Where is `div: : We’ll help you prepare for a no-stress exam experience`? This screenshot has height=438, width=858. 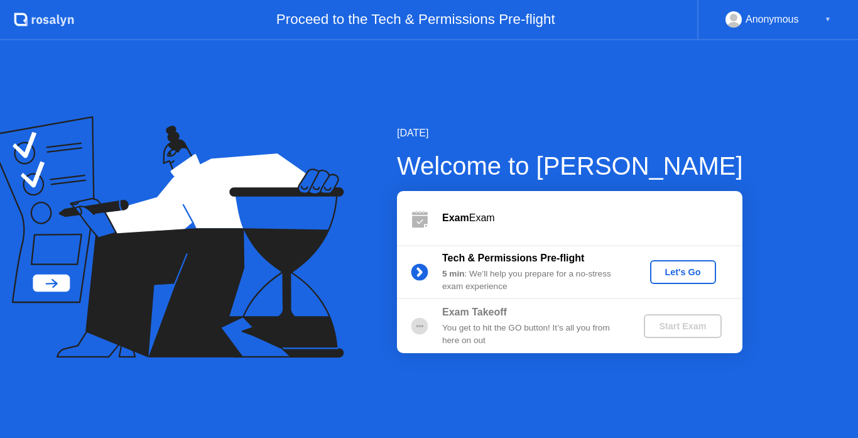
div: : We’ll help you prepare for a no-stress exam experience is located at coordinates (533, 280).